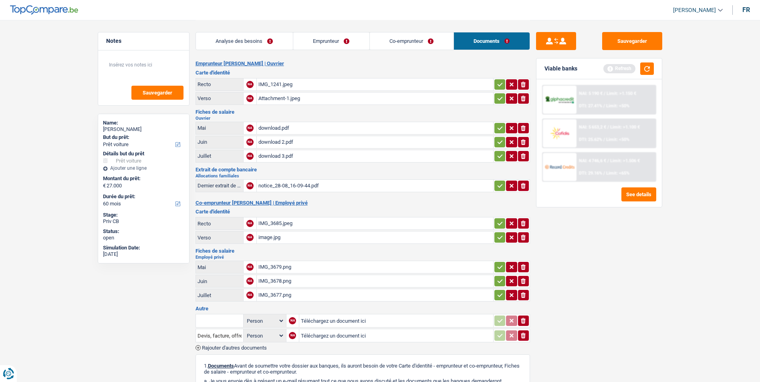  Describe the element at coordinates (143, 222) in the screenshot. I see `div: Priv CB` at that location.